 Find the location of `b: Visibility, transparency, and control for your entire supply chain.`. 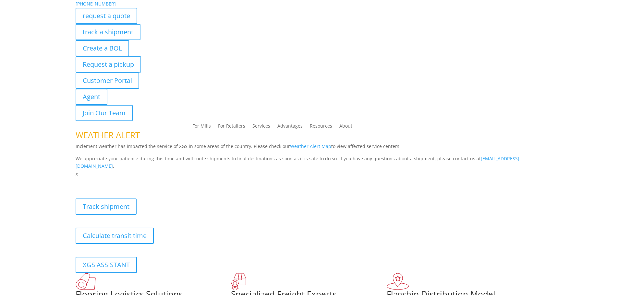

b: Visibility, transparency, and control for your entire supply chain. is located at coordinates (148, 182).